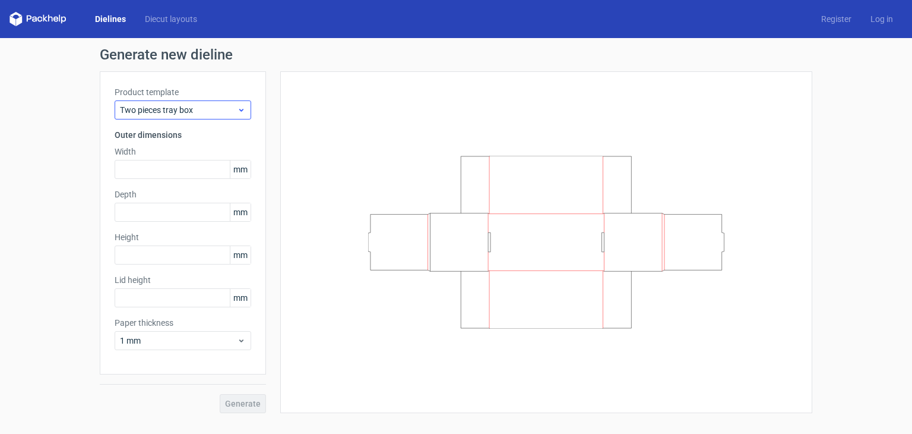 The width and height of the screenshot is (912, 434). Describe the element at coordinates (836, 19) in the screenshot. I see `a: Register` at that location.